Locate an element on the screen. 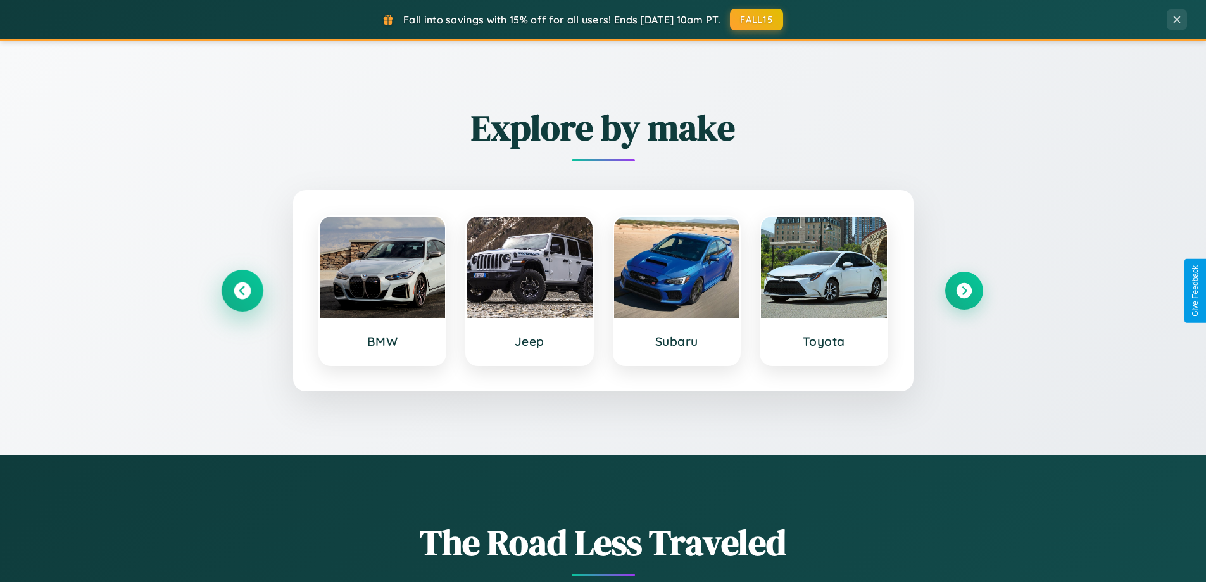 The width and height of the screenshot is (1206, 582). h3: Jeep is located at coordinates (529, 341).